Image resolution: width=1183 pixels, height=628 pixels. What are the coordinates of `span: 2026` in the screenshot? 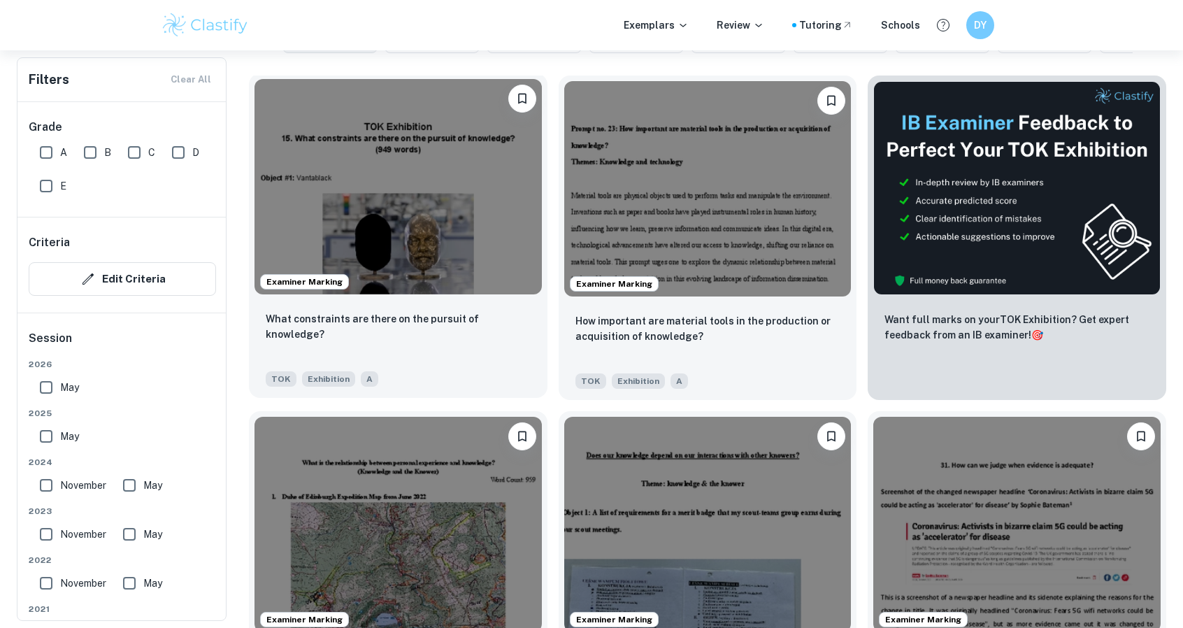 It's located at (122, 364).